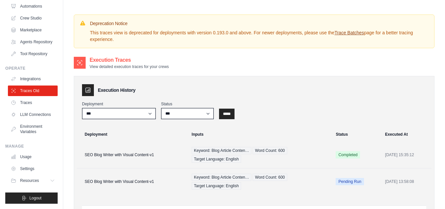 The width and height of the screenshot is (445, 209). What do you see at coordinates (260, 134) in the screenshot?
I see `th: Inputs` at bounding box center [260, 134].